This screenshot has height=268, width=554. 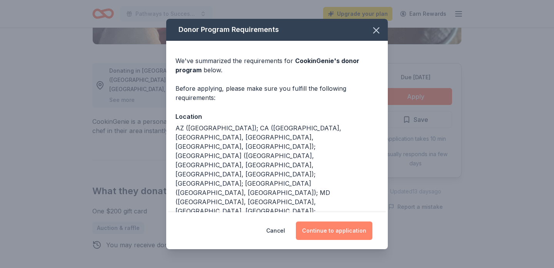 What do you see at coordinates (277, 30) in the screenshot?
I see `div: Donor Program Requirements` at bounding box center [277, 30].